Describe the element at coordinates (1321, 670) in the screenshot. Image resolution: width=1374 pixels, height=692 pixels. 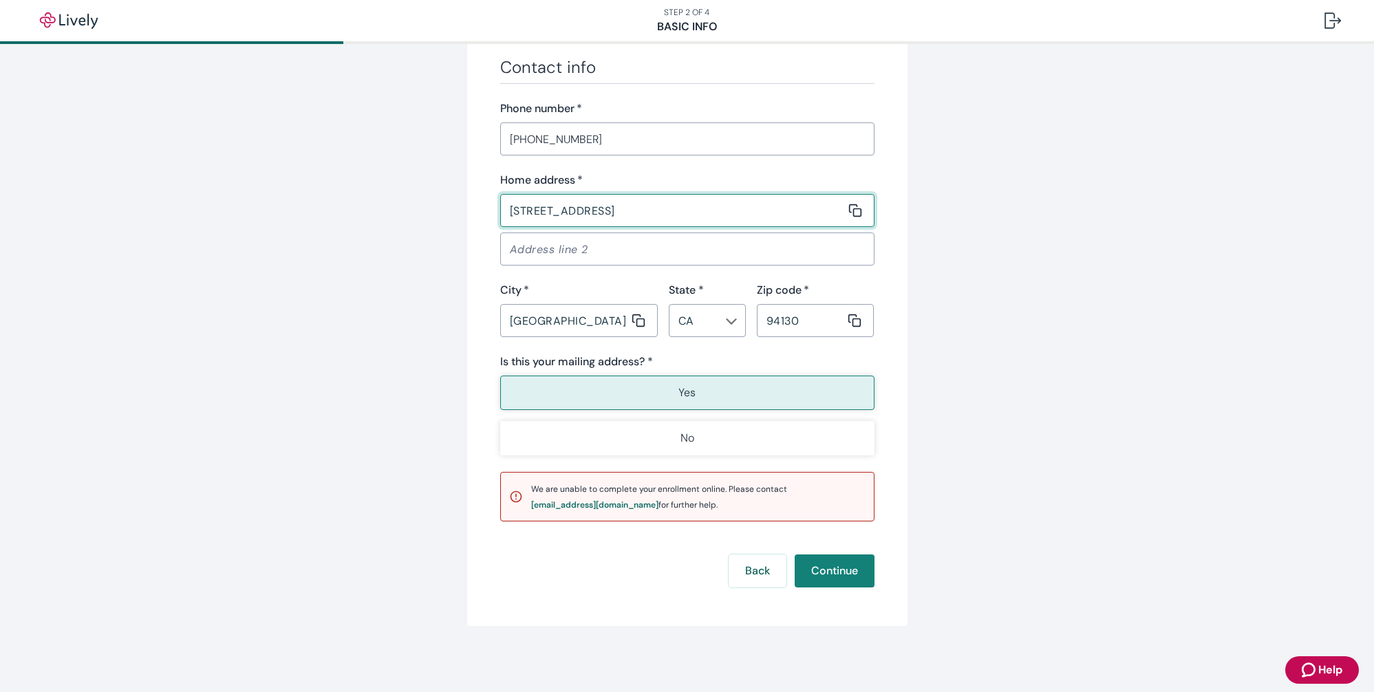
I see `button: Zendesk support iconHelp` at that location.